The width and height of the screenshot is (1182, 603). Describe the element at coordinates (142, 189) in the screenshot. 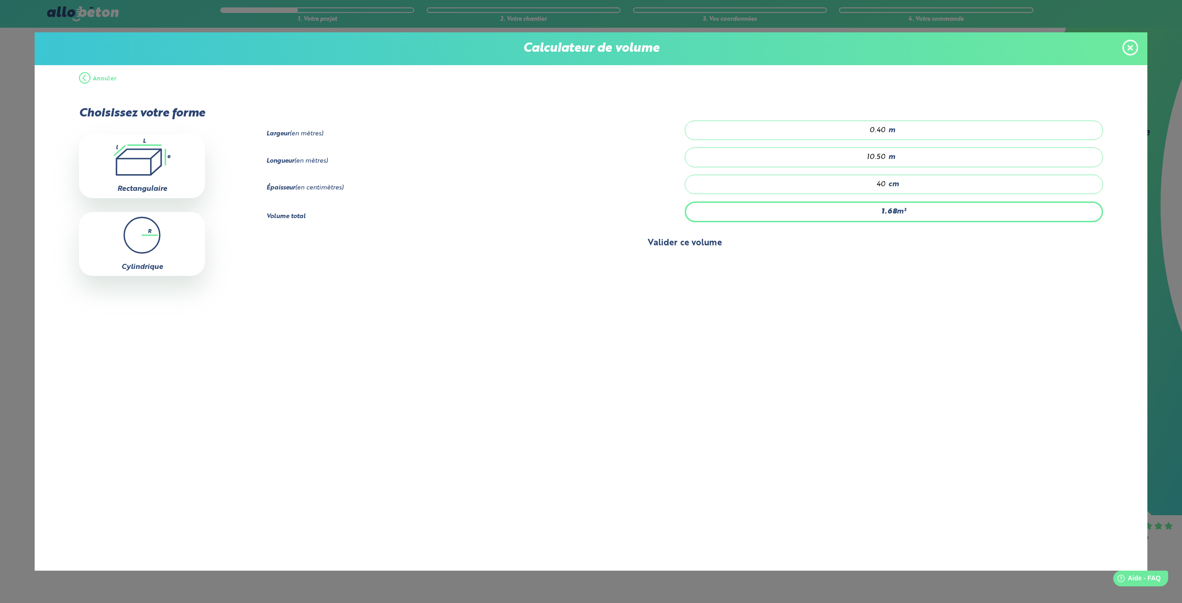

I see `label: Rectangulaire` at that location.